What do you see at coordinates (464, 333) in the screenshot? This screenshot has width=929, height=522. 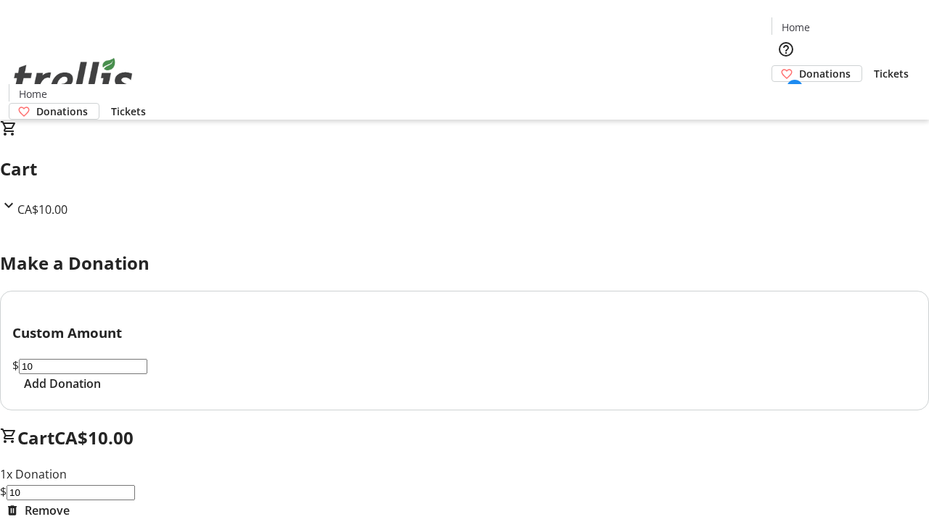 I see `h3: Custom Amount` at bounding box center [464, 333].